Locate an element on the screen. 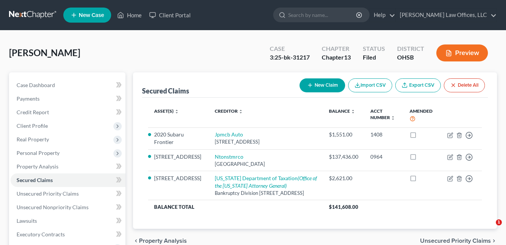 This screenshot has height=245, width=506. span: 13 is located at coordinates (347, 57).